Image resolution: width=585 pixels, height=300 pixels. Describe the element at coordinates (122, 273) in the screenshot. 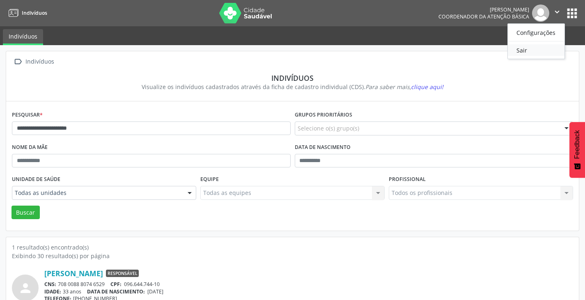

I see `span: Responsável` at that location.